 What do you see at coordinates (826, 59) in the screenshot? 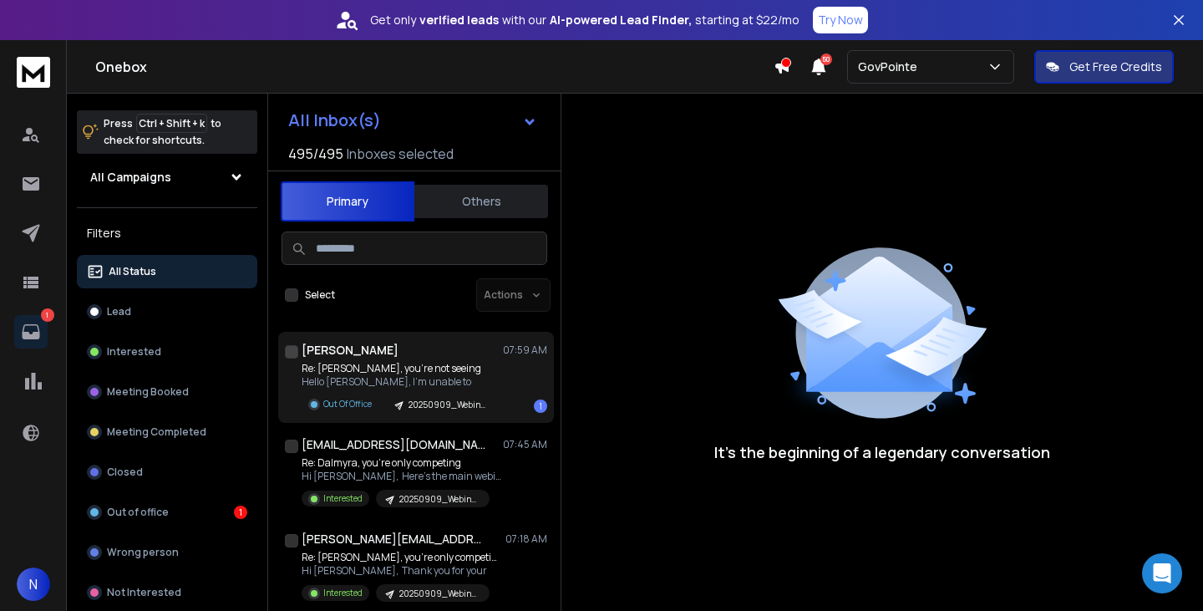
I see `span: 50` at bounding box center [826, 59].